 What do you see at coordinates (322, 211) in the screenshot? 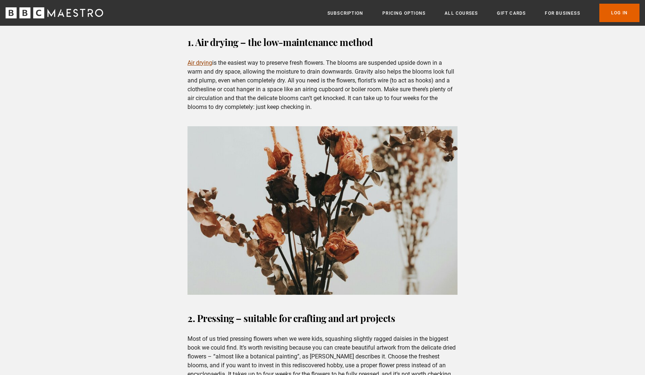
I see `img: Dried flowers` at bounding box center [322, 211].